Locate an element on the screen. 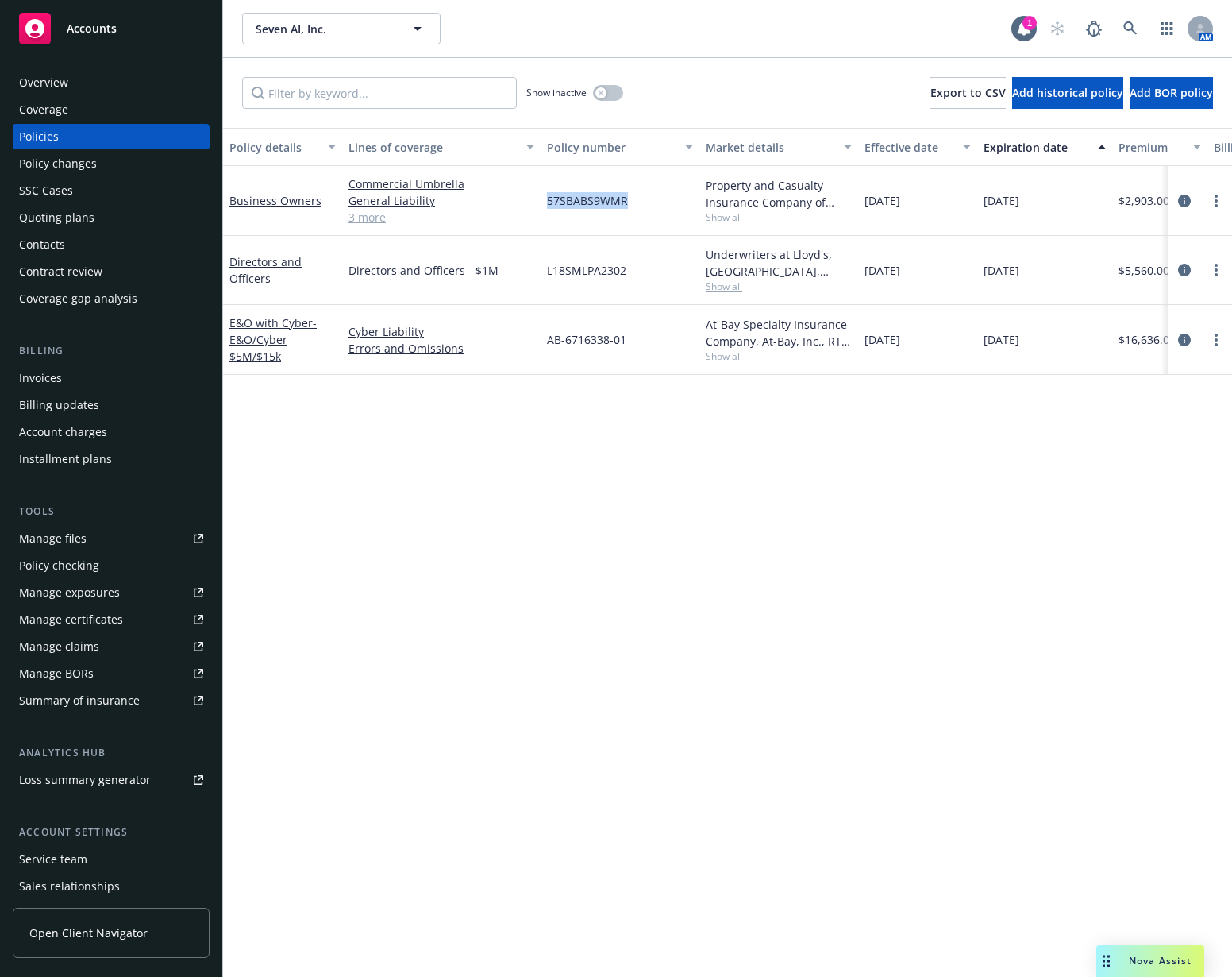  a: Directors and Officers - $1M is located at coordinates (442, 270).